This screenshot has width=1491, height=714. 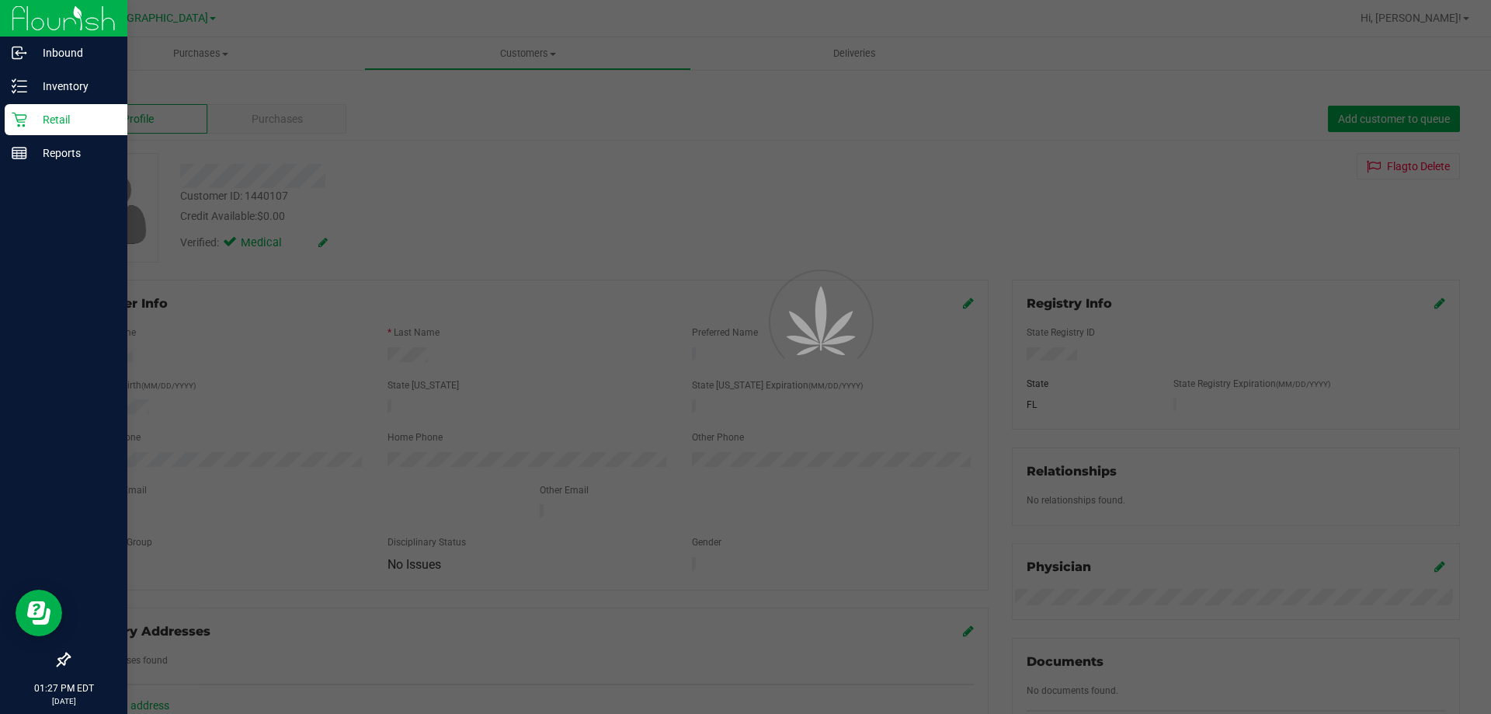 What do you see at coordinates (19, 120) in the screenshot?
I see `inline-svg: Retail` at bounding box center [19, 120].